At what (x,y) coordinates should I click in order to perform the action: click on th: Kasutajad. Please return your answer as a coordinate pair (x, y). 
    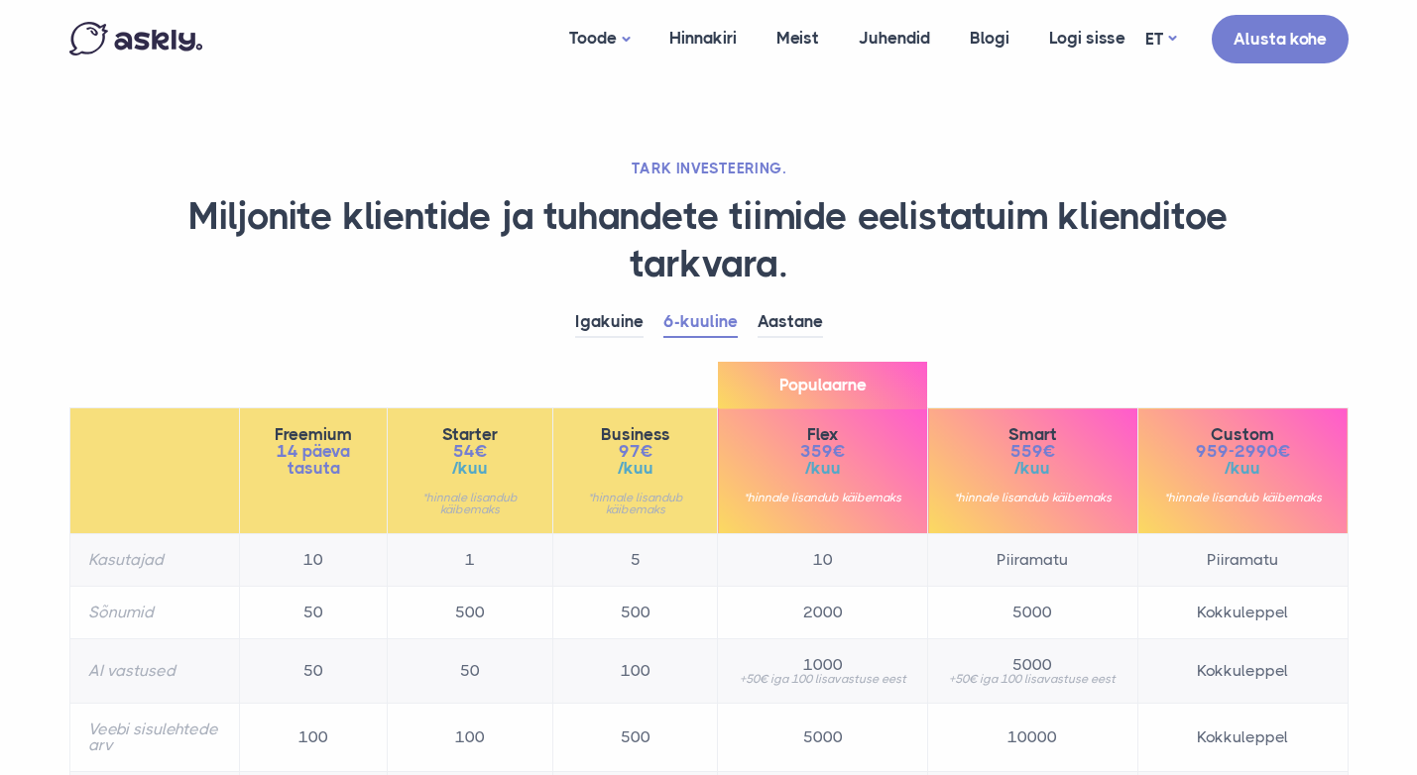
    Looking at the image, I should click on (154, 560).